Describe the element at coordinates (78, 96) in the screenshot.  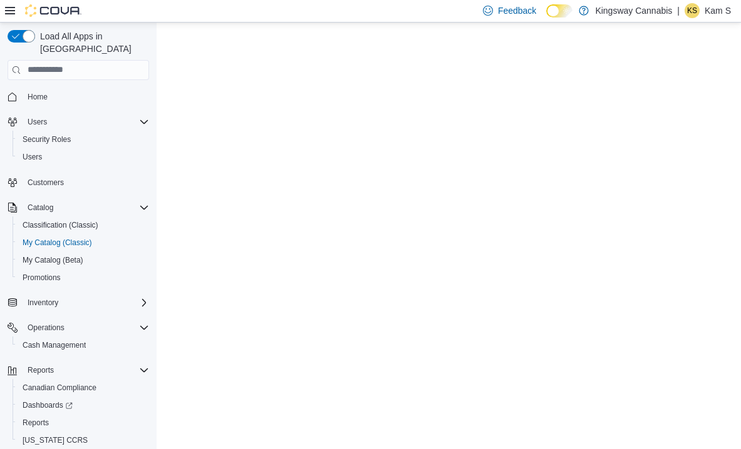
I see `button: Home` at that location.